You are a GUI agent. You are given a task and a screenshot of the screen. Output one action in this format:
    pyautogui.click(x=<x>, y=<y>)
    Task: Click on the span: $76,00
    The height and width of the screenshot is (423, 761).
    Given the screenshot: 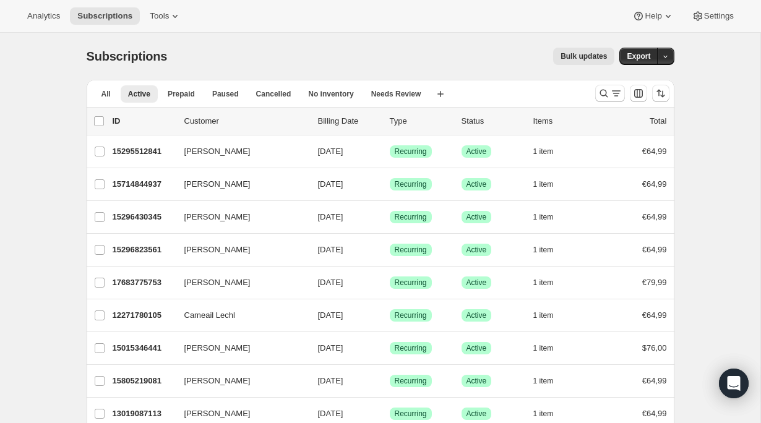 What is the action you would take?
    pyautogui.click(x=655, y=348)
    